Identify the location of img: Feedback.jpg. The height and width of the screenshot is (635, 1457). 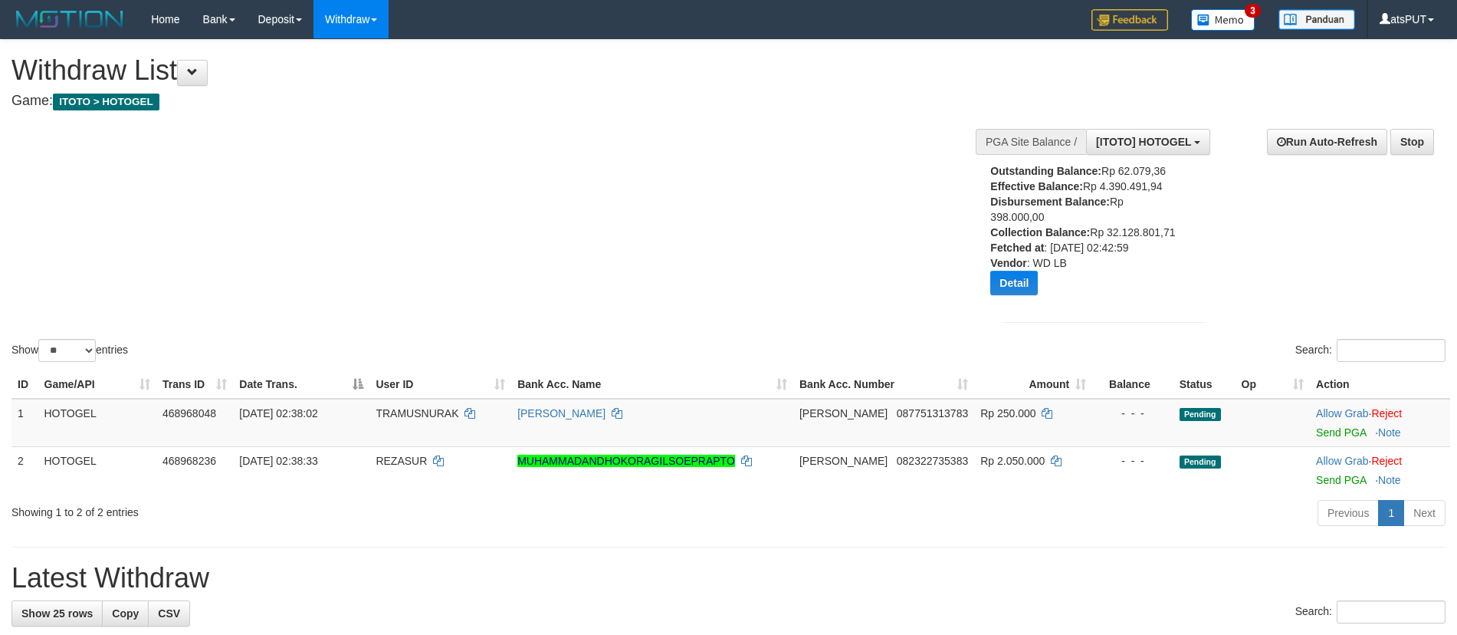
(1130, 20).